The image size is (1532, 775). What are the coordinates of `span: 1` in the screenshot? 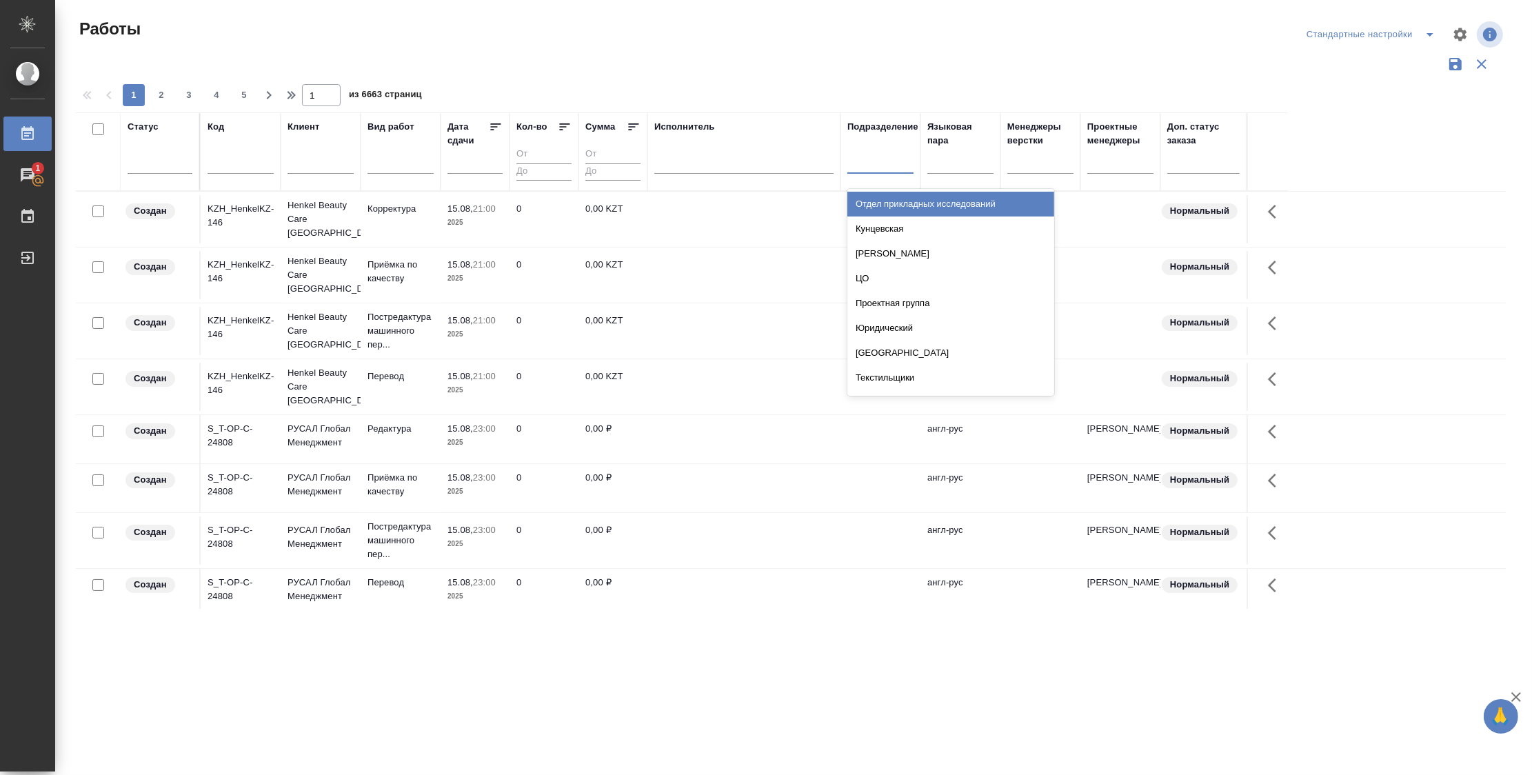 It's located at (37, 168).